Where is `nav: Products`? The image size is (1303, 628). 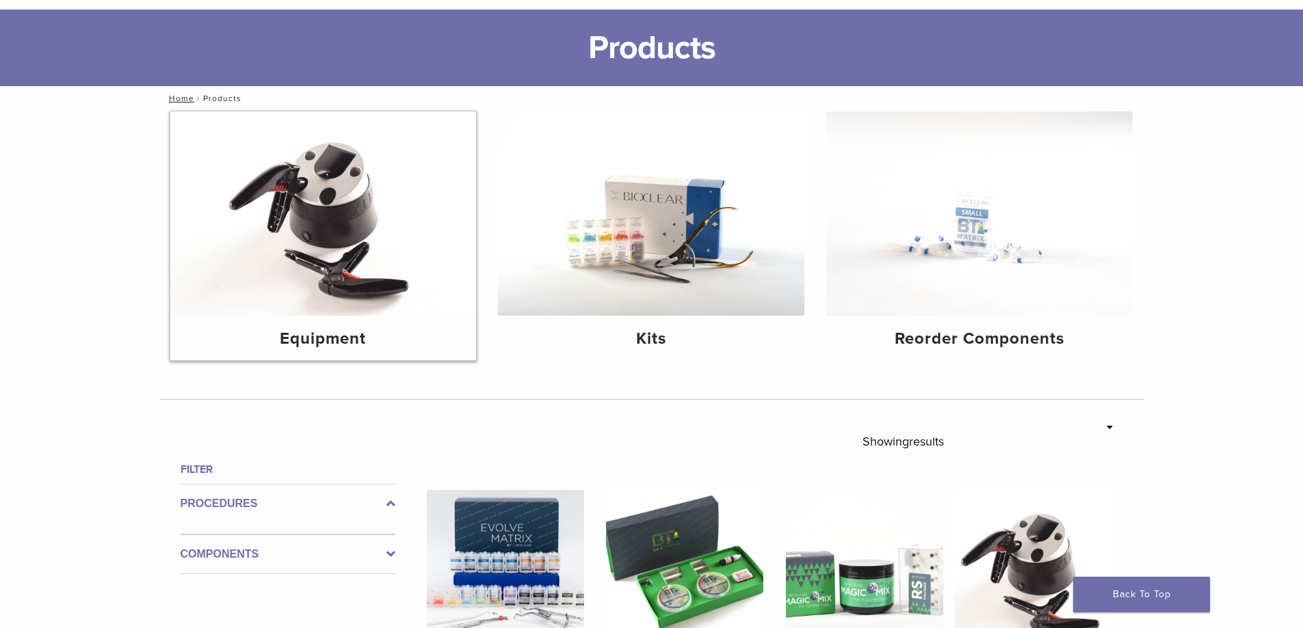 nav: Products is located at coordinates (652, 98).